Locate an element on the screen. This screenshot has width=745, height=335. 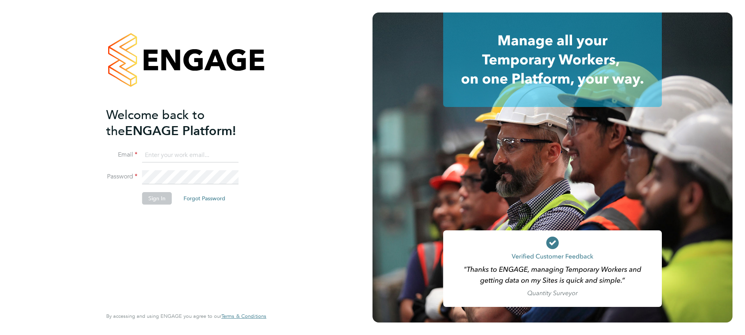
span: Welcome back to the is located at coordinates (155, 123).